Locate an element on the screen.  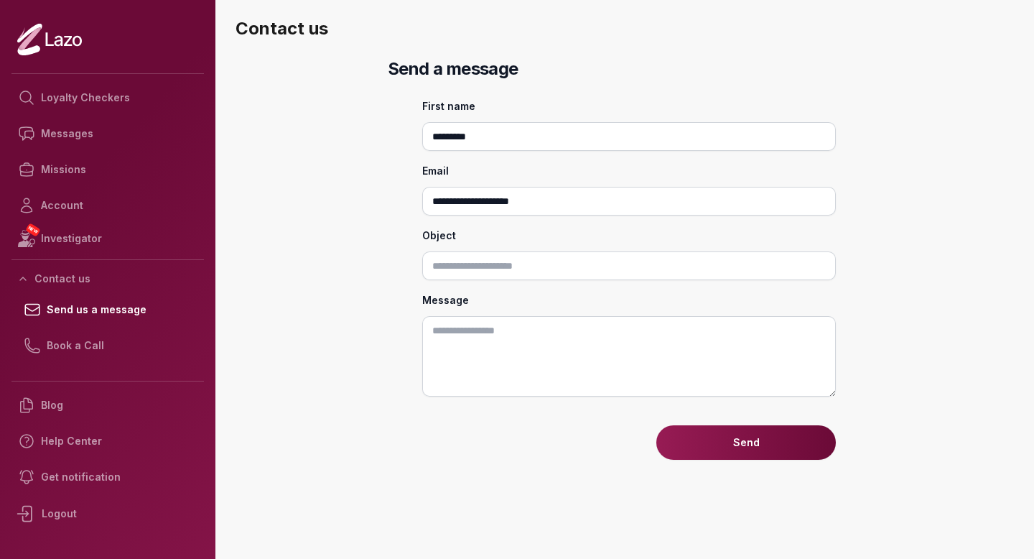
a: Messages is located at coordinates (108, 134).